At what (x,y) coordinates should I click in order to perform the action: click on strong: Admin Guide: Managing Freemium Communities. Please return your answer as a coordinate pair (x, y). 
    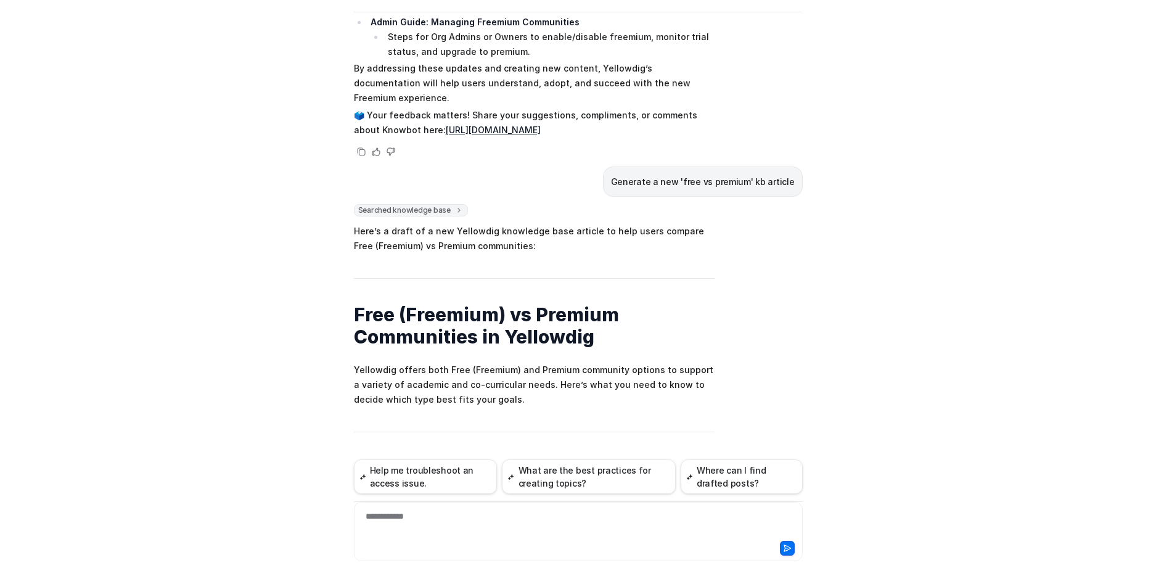
    Looking at the image, I should click on (475, 22).